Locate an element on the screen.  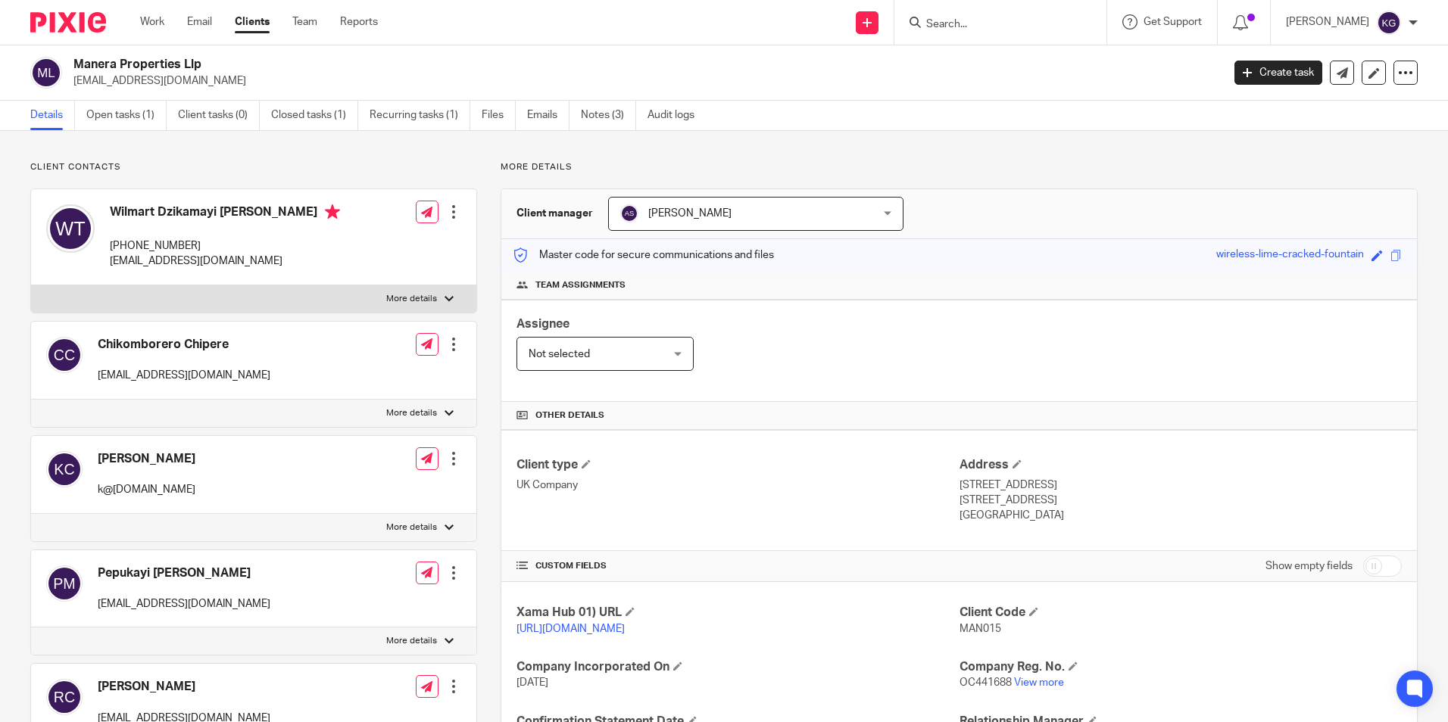
a: Audit logs is located at coordinates (676, 115).